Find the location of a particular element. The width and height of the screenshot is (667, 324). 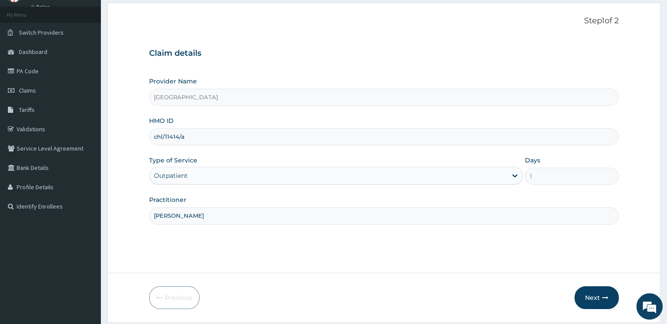

div: Outpatient is located at coordinates (171, 175).